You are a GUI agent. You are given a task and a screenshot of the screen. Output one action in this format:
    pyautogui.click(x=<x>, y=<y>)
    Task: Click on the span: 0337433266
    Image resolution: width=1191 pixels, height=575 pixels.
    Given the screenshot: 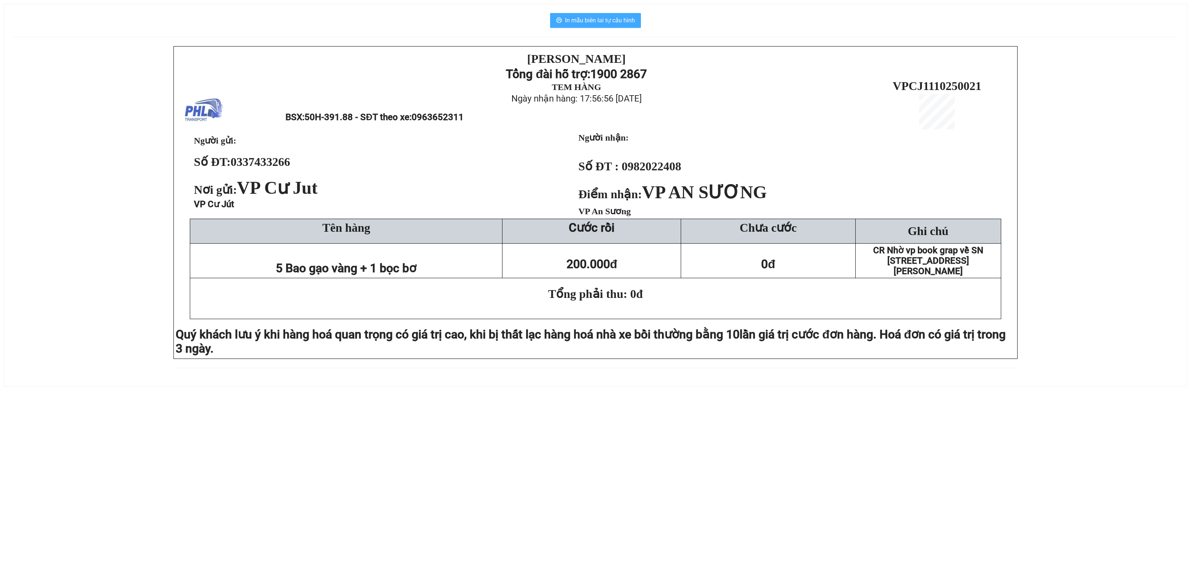 What is the action you would take?
    pyautogui.click(x=261, y=162)
    